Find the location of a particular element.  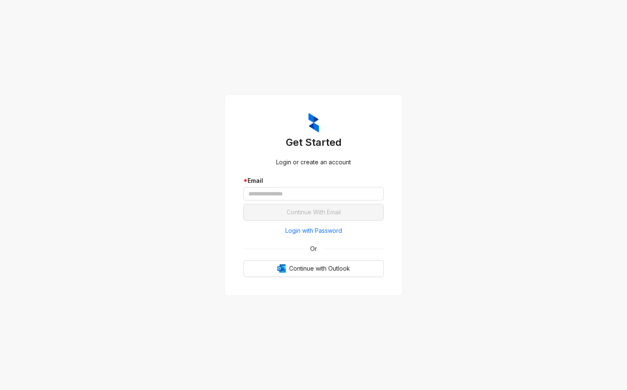

div: Email is located at coordinates (313, 181).